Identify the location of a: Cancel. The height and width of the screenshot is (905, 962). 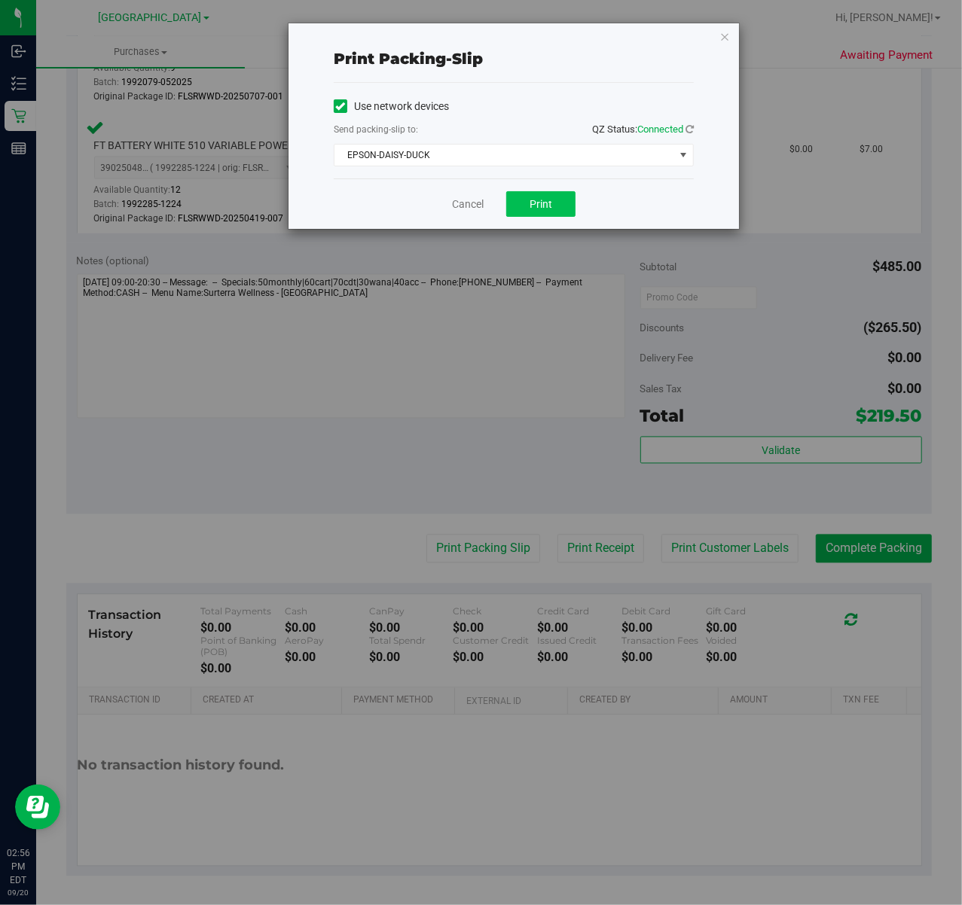
(468, 204).